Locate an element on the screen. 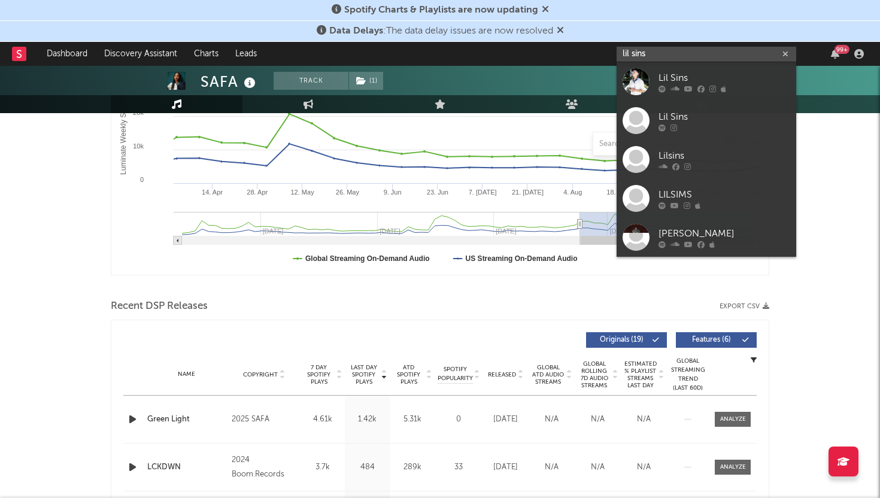  span: Copyright is located at coordinates (260, 375).